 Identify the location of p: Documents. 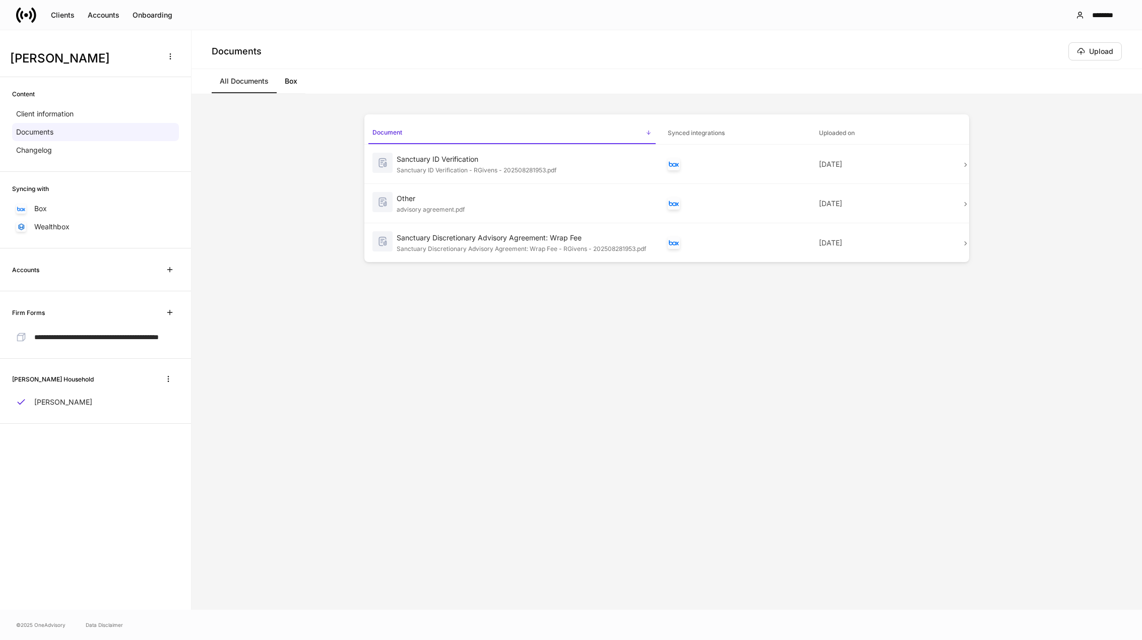
(35, 132).